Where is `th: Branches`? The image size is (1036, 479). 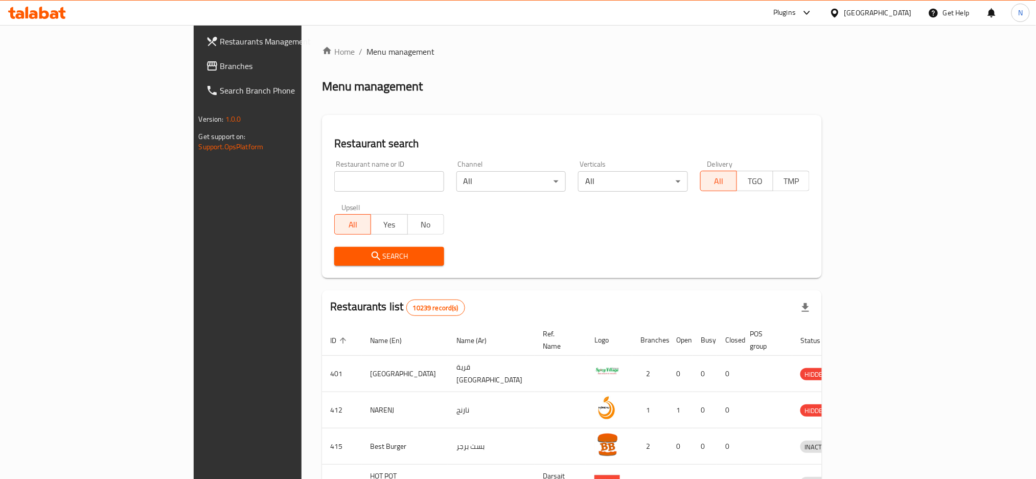 th: Branches is located at coordinates (650, 340).